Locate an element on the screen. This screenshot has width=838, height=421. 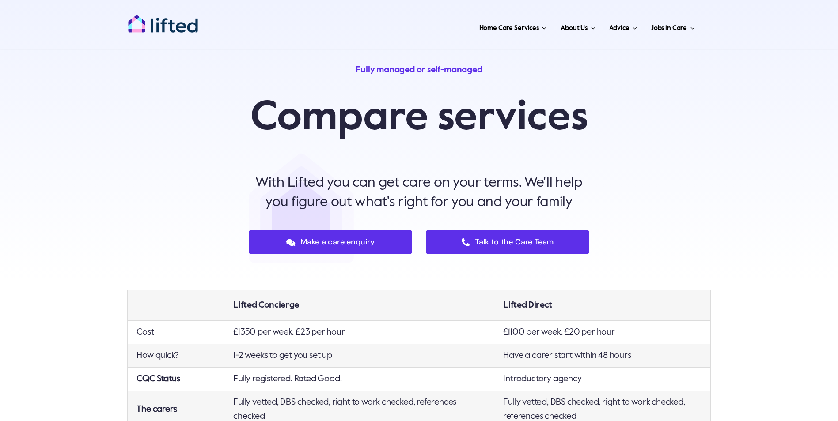
a: Talk to the Care Team is located at coordinates (508, 242).